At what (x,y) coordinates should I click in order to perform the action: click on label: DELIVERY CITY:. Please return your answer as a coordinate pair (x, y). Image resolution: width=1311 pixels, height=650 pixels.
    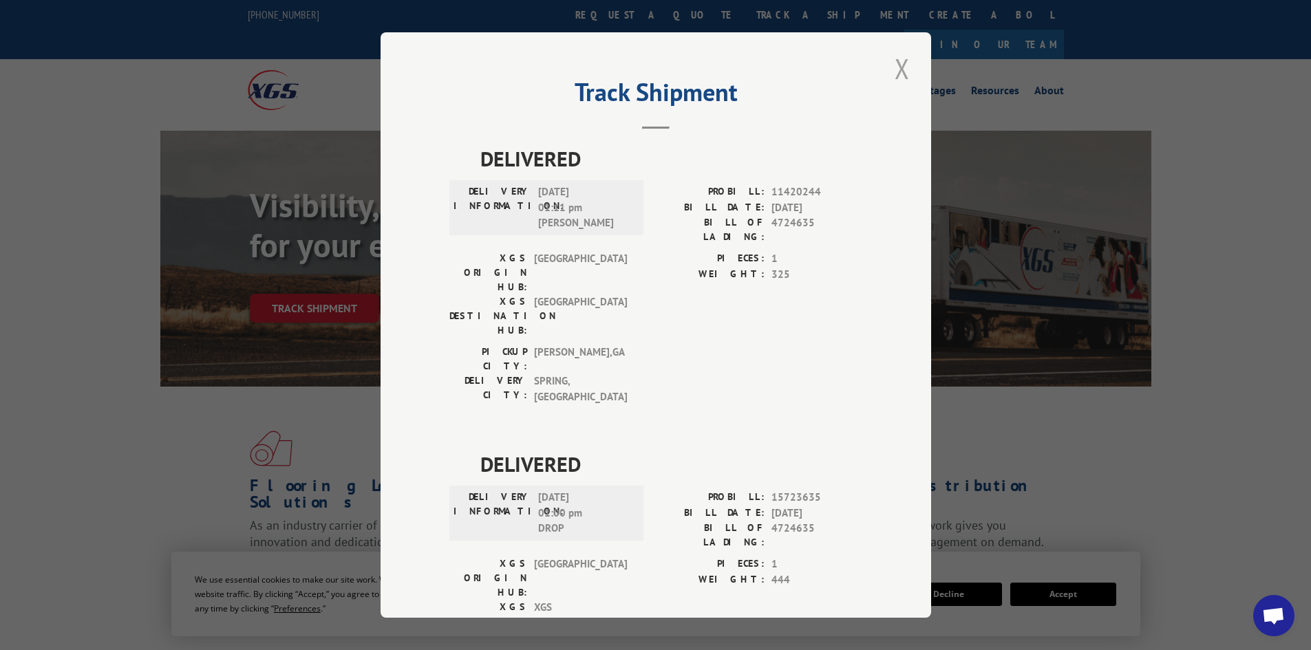
    Looking at the image, I should click on (488, 389).